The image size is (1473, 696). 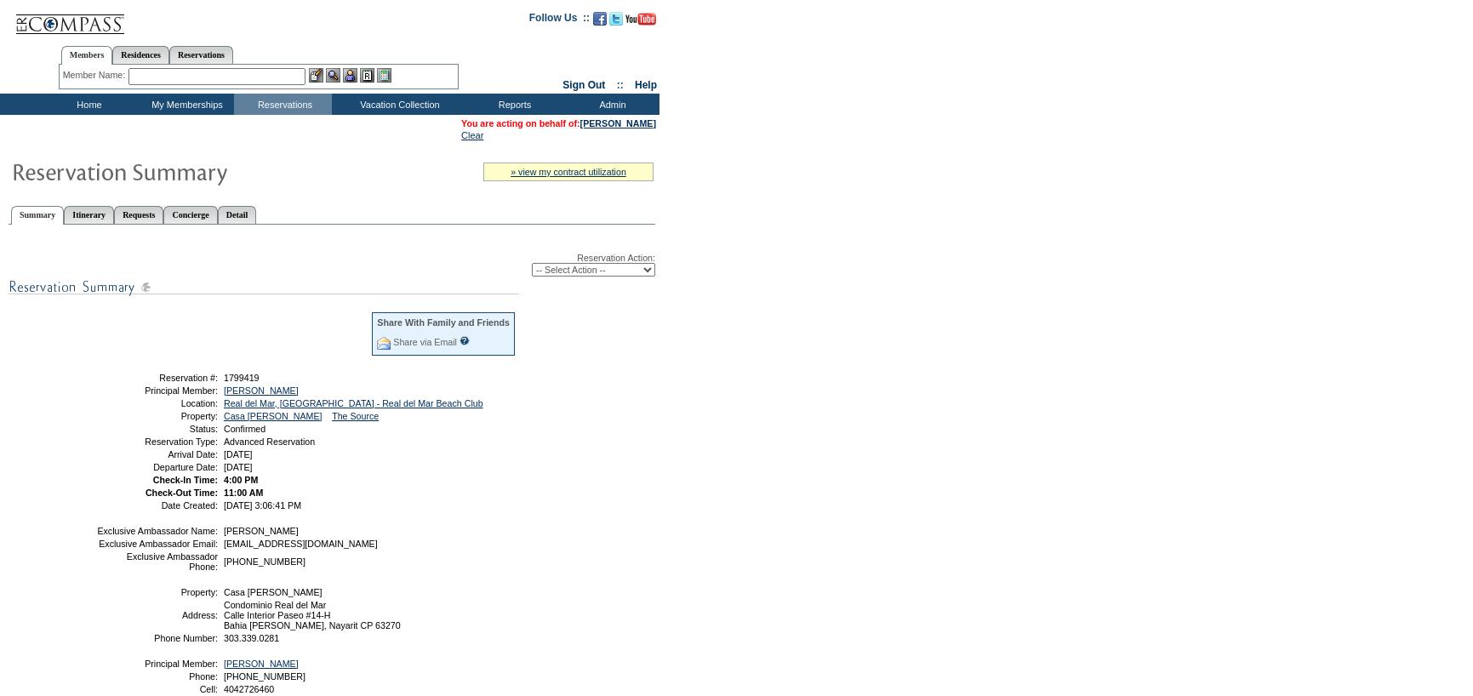 I want to click on td: Exclusive Ambassador Email:, so click(x=157, y=544).